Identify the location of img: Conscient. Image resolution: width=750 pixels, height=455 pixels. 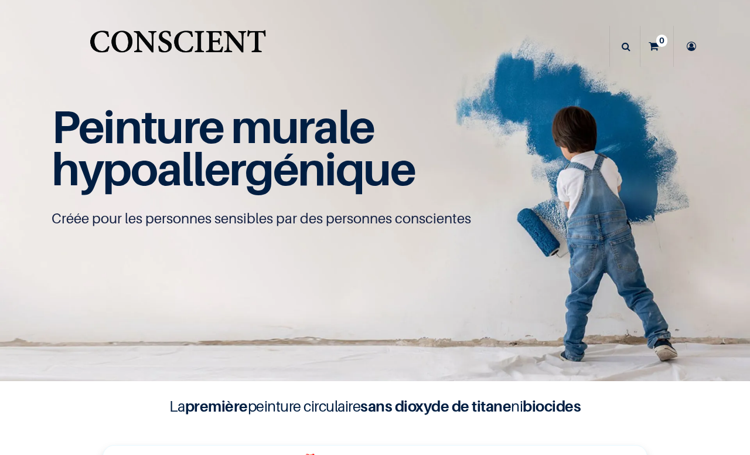
(177, 46).